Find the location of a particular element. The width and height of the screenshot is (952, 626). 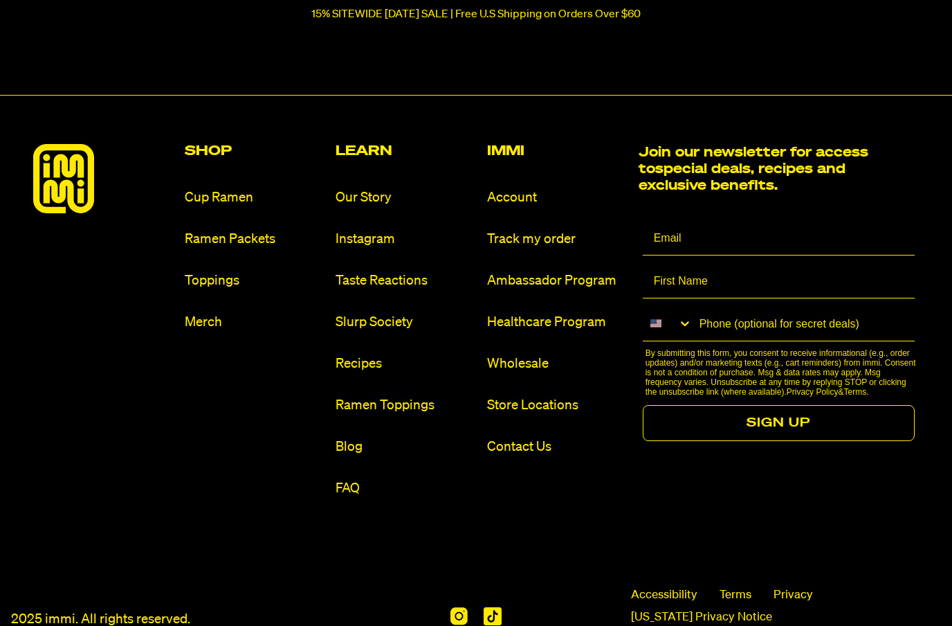

a: Toppings is located at coordinates (255, 280).